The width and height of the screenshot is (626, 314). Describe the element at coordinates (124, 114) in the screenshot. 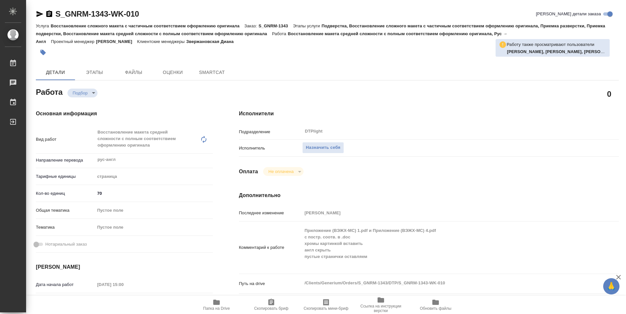

I see `h4: Основная информация` at that location.